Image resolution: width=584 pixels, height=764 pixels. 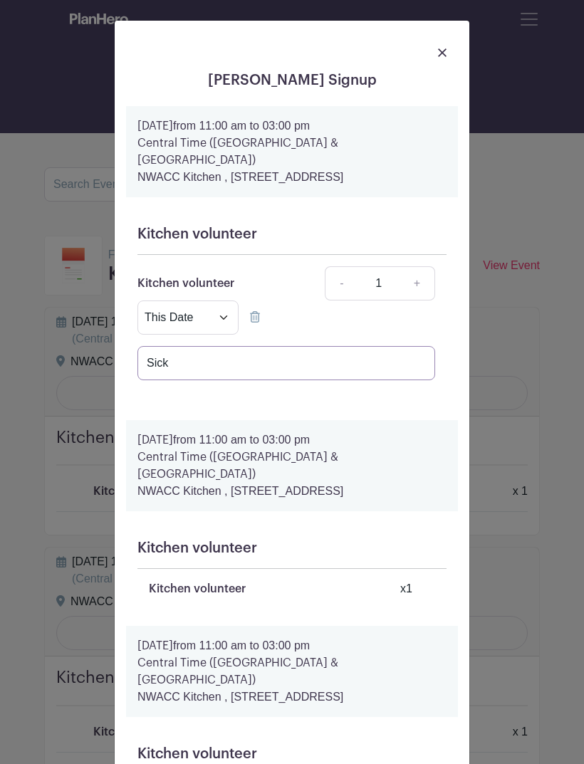 What do you see at coordinates (286, 363) in the screenshot?
I see `input: Note` at bounding box center [286, 363].